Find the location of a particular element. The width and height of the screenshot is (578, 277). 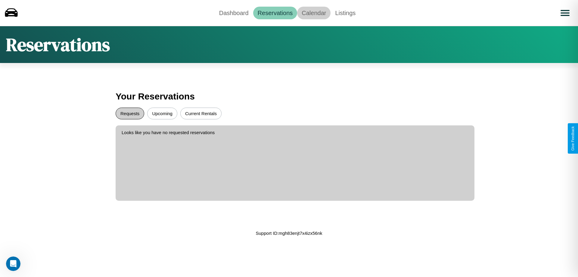

button: Open menu is located at coordinates (565, 13).